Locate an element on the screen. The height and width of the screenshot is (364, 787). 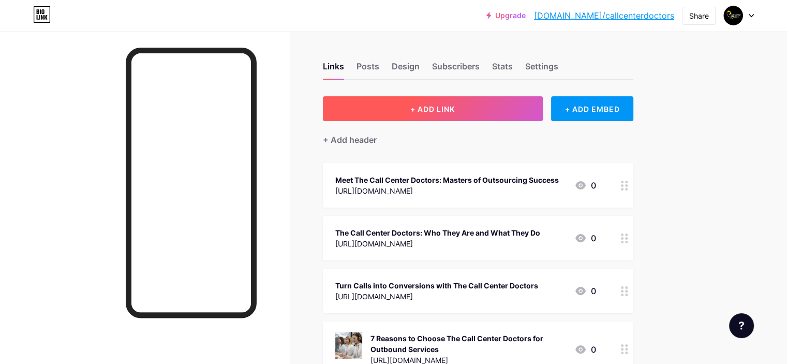
div: Stats is located at coordinates (502, 69).